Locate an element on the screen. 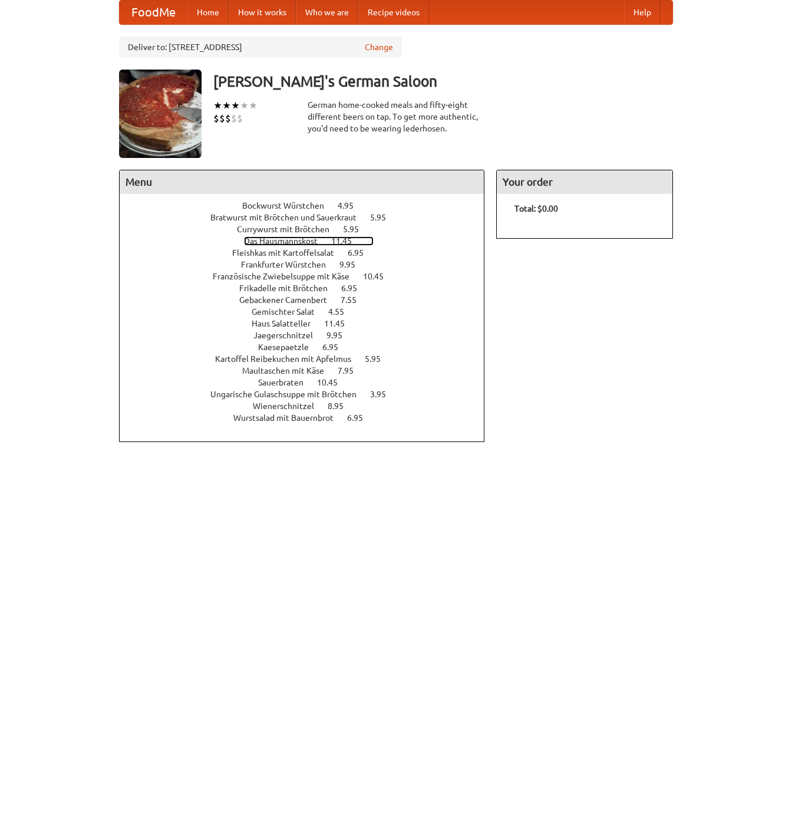 The image size is (792, 834). a: Das Hausmannskost 11.45 is located at coordinates (309, 241).